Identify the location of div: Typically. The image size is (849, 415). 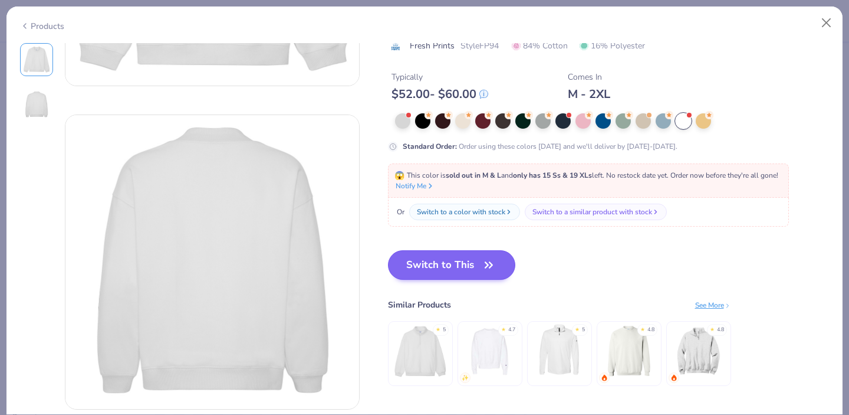
(440, 77).